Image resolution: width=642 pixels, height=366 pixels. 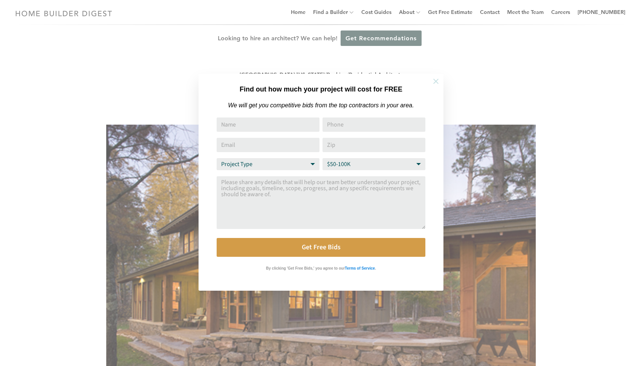 I want to click on em: We will get you competitive bids from the top contractors in your area., so click(x=320, y=105).